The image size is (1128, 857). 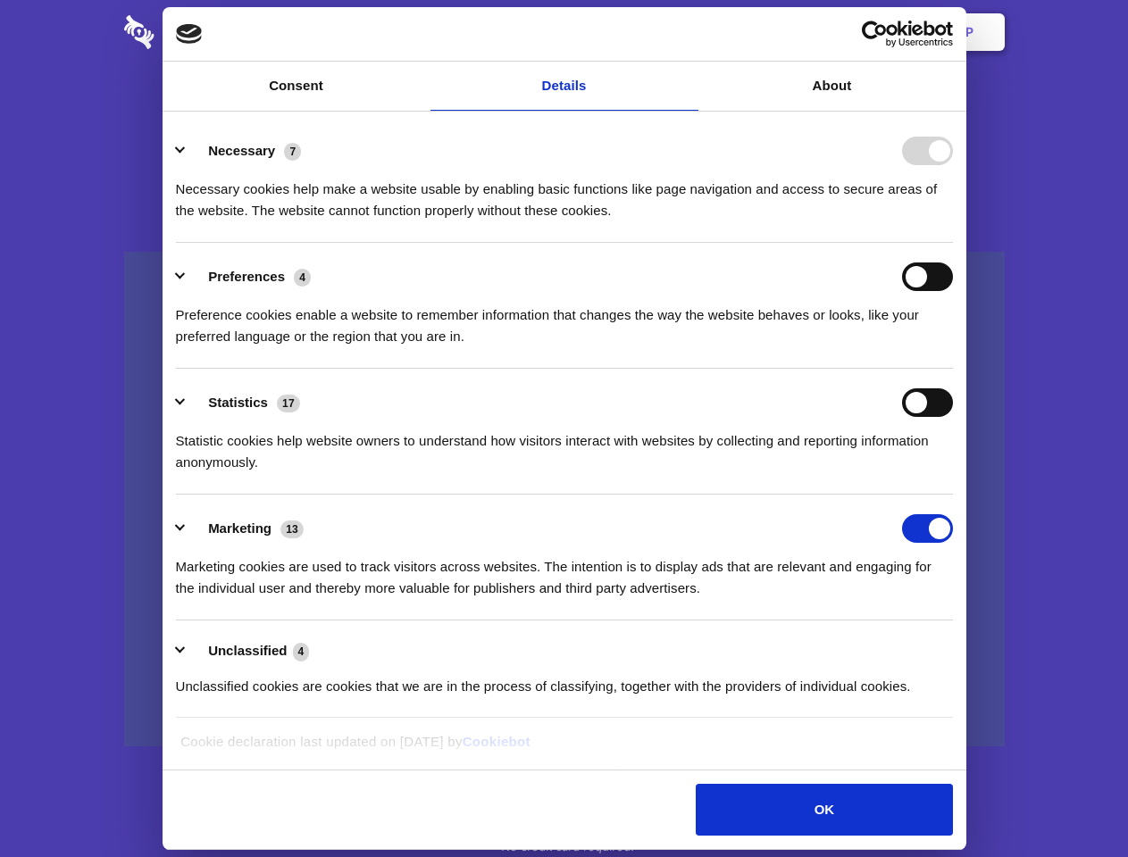 I want to click on h1: Eliminate Slack Data Loss., so click(x=565, y=113).